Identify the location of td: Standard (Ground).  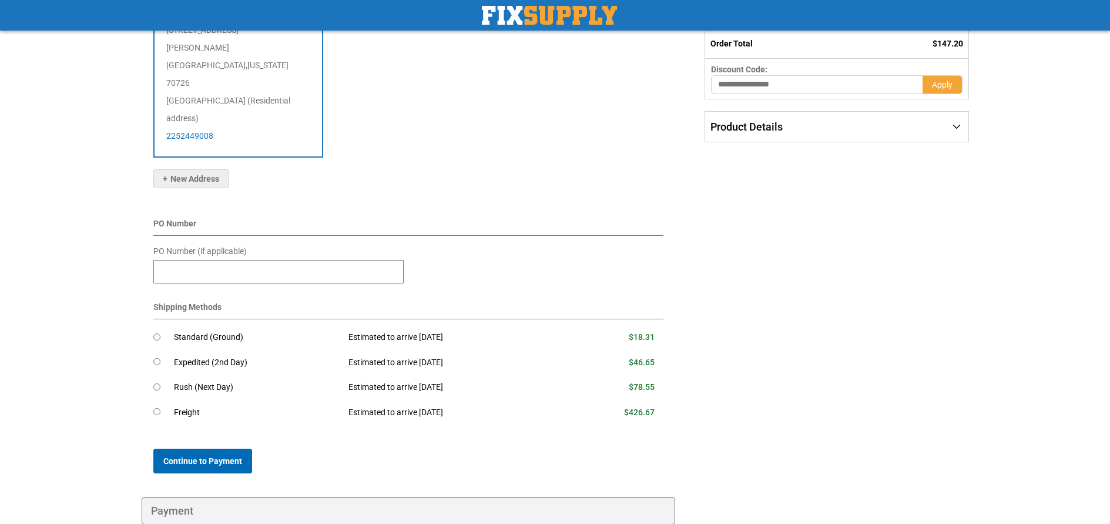
(257, 337).